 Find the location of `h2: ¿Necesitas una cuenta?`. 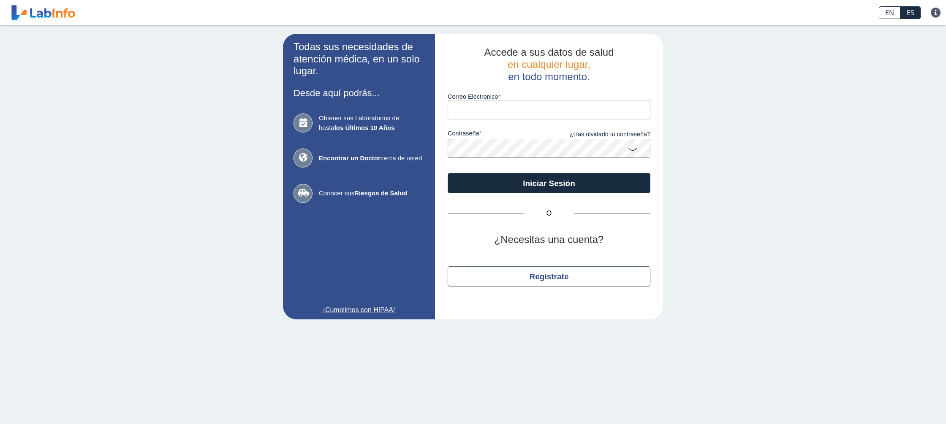

h2: ¿Necesitas una cuenta? is located at coordinates (549, 240).